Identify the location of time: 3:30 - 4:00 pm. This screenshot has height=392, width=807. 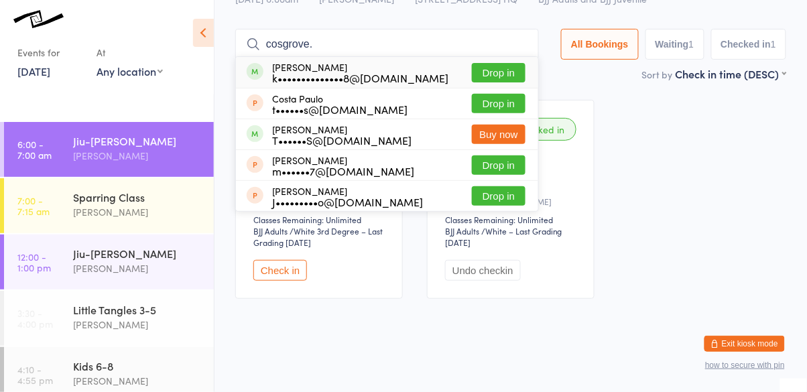
(35, 318).